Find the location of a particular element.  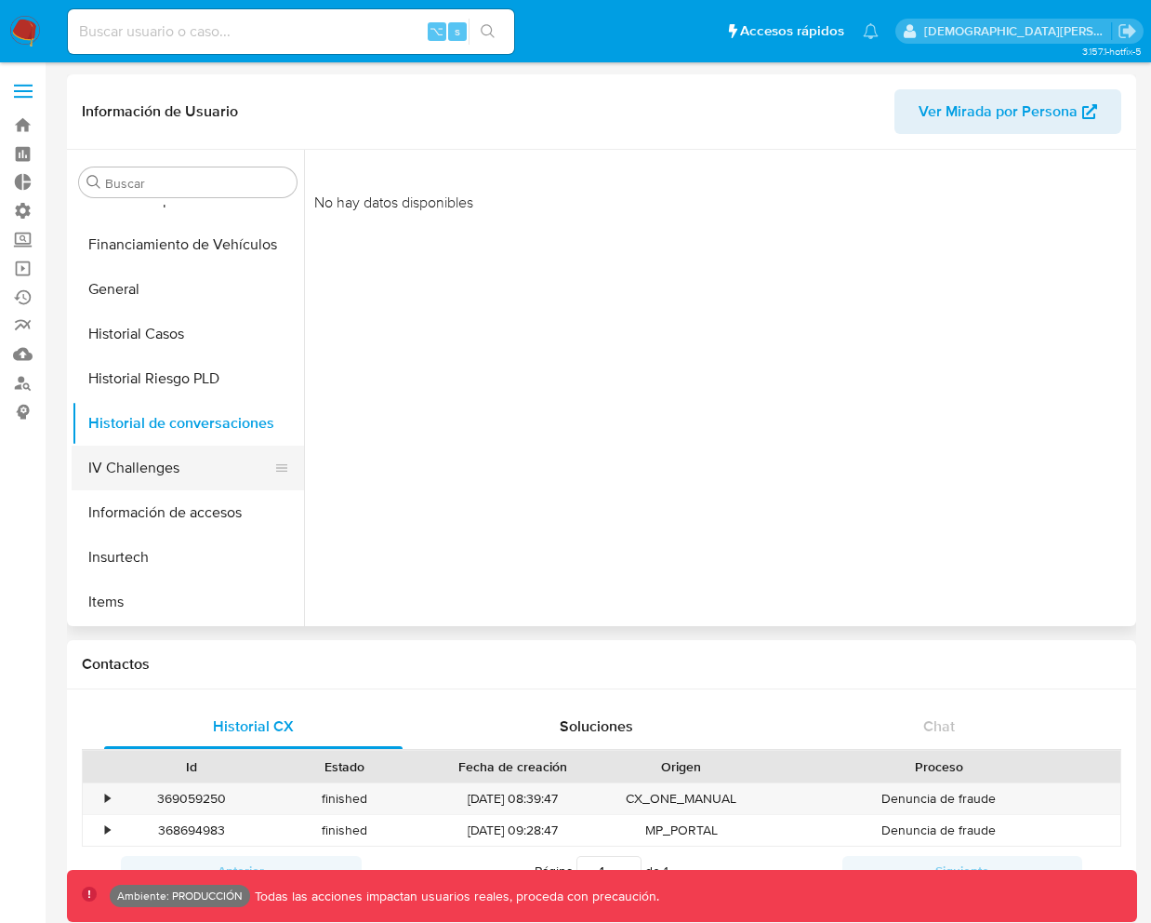

button: Financiamiento de Vehículos is located at coordinates (188, 245).